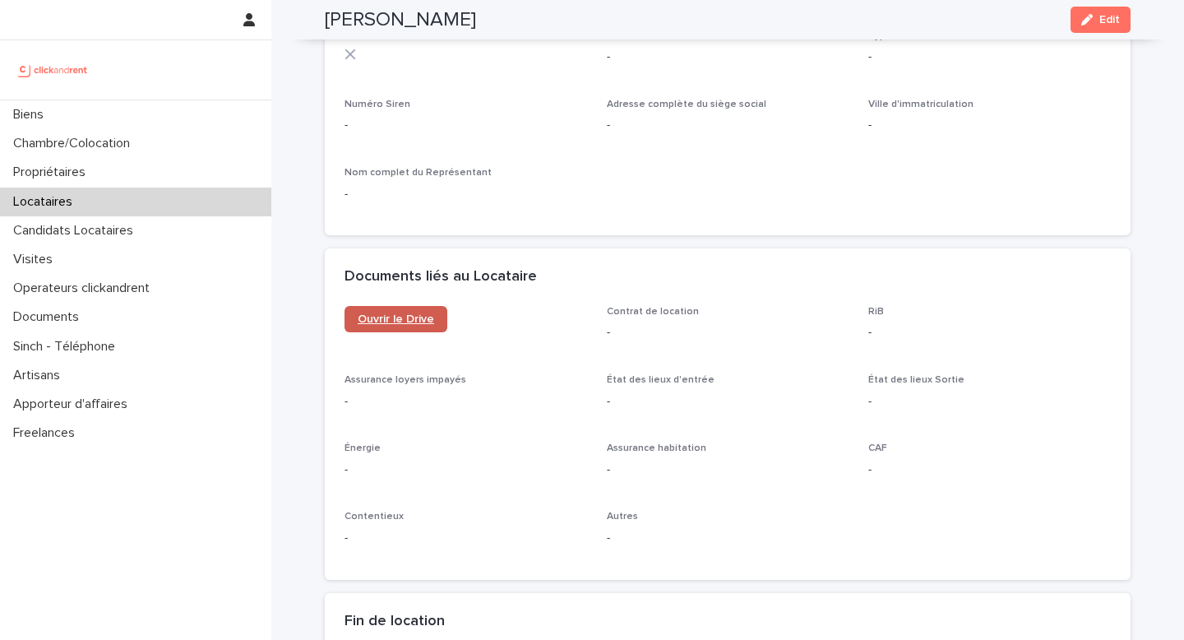 The height and width of the screenshot is (640, 1184). What do you see at coordinates (31, 114) in the screenshot?
I see `p: Biens` at bounding box center [31, 114].